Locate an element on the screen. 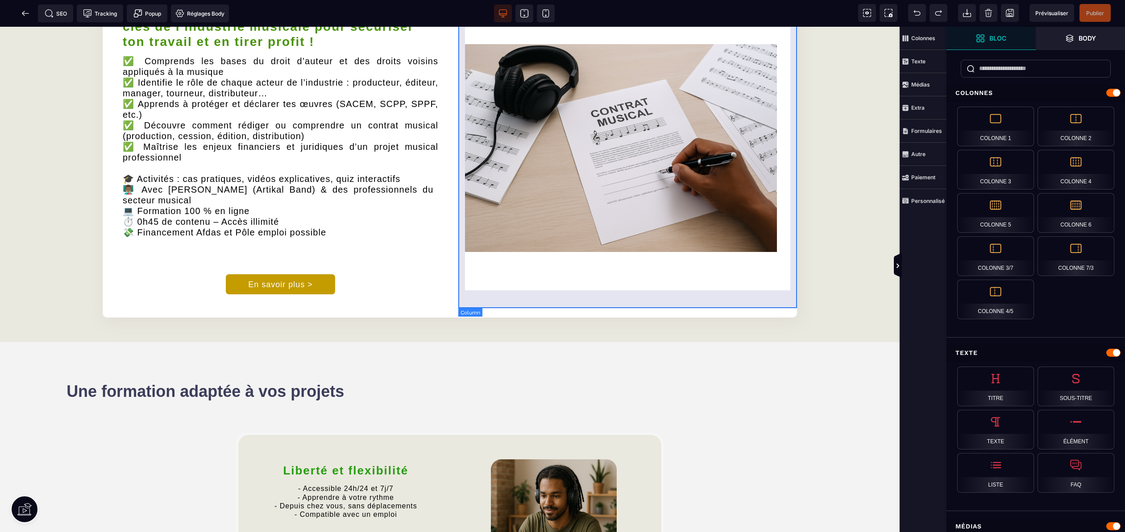  span: Paiement is located at coordinates (923, 178).